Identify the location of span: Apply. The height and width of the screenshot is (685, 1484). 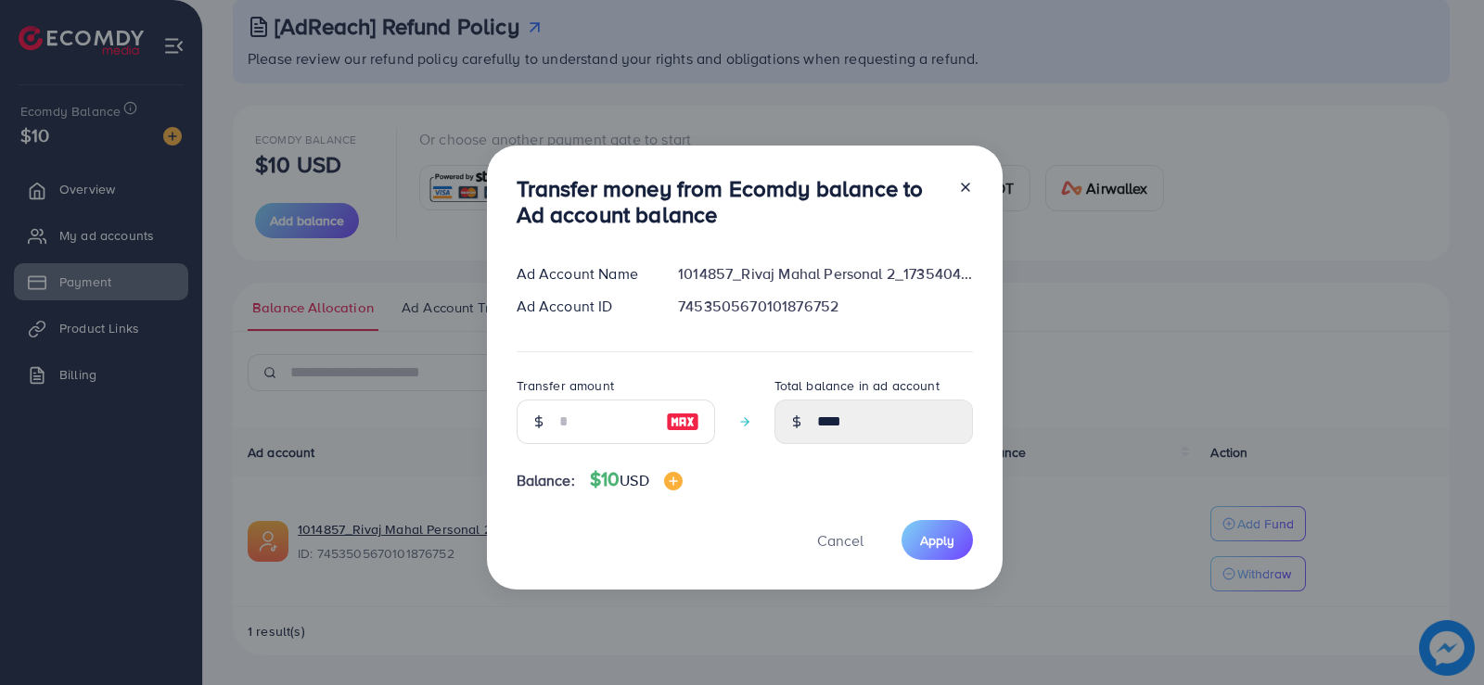
(937, 541).